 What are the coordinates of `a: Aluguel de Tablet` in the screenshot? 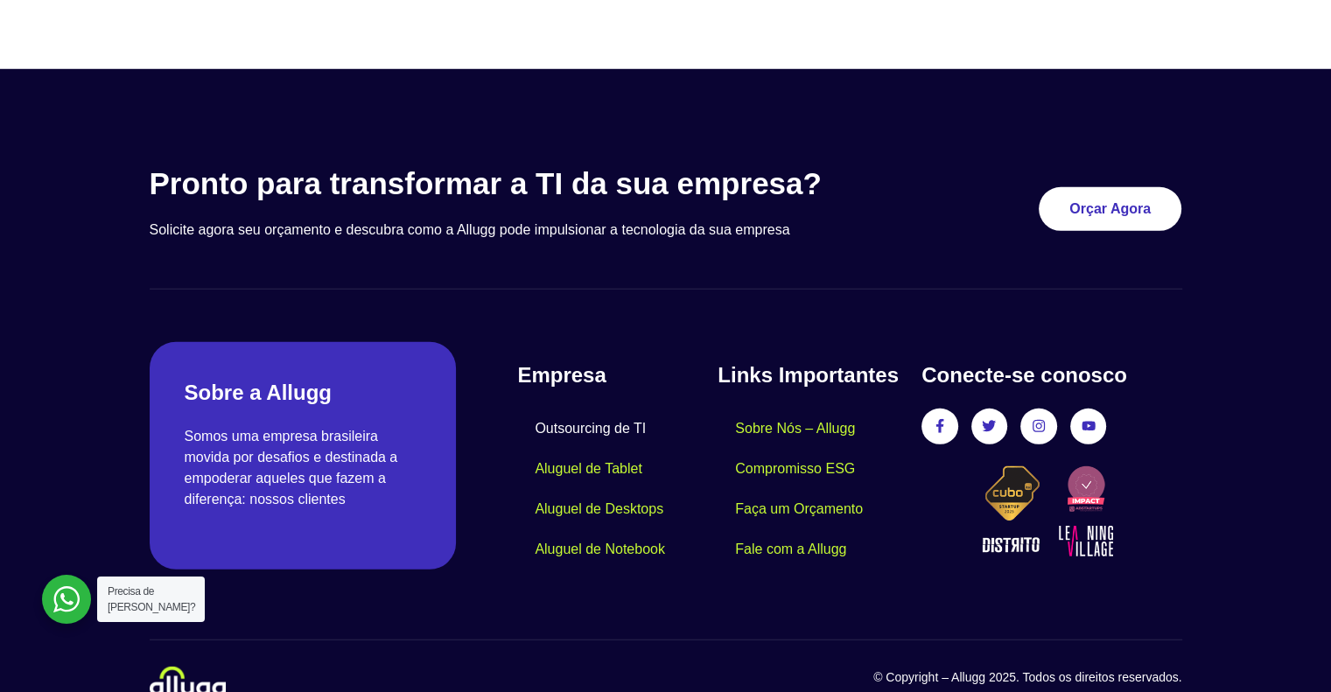 It's located at (588, 469).